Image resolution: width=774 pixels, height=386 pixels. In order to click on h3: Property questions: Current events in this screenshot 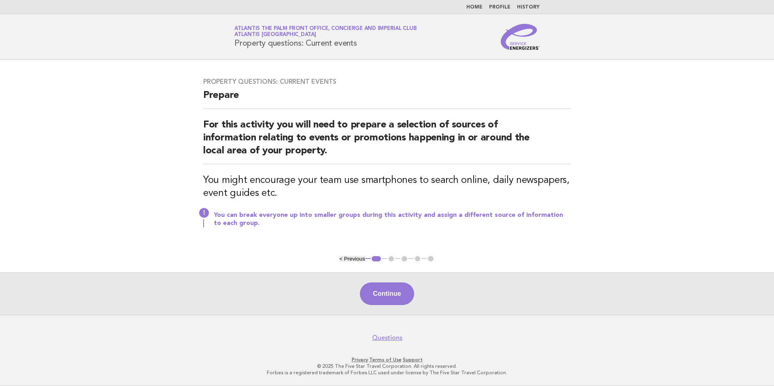, I will do `click(387, 82)`.